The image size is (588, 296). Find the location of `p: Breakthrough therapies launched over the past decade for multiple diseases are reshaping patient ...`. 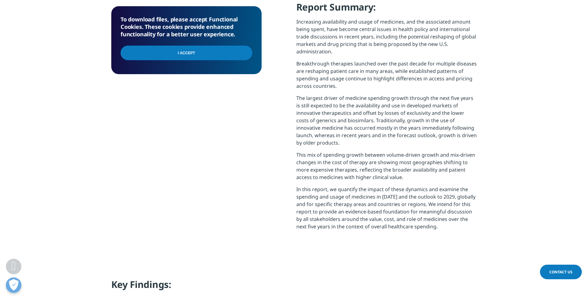

p: Breakthrough therapies launched over the past decade for multiple diseases are reshaping patient ... is located at coordinates (386, 77).